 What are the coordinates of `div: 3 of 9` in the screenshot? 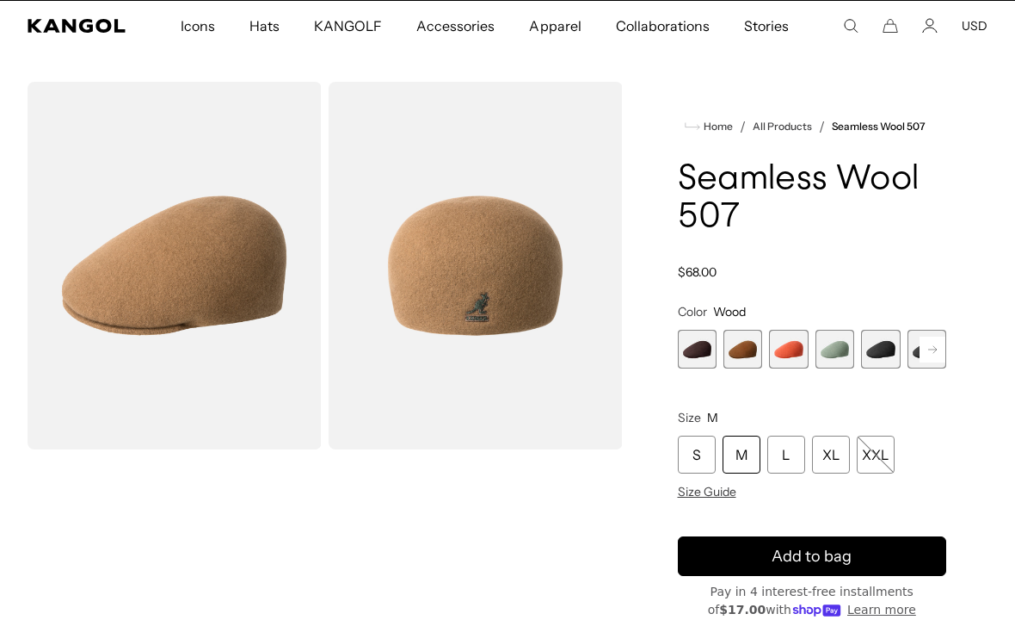 It's located at (788, 348).